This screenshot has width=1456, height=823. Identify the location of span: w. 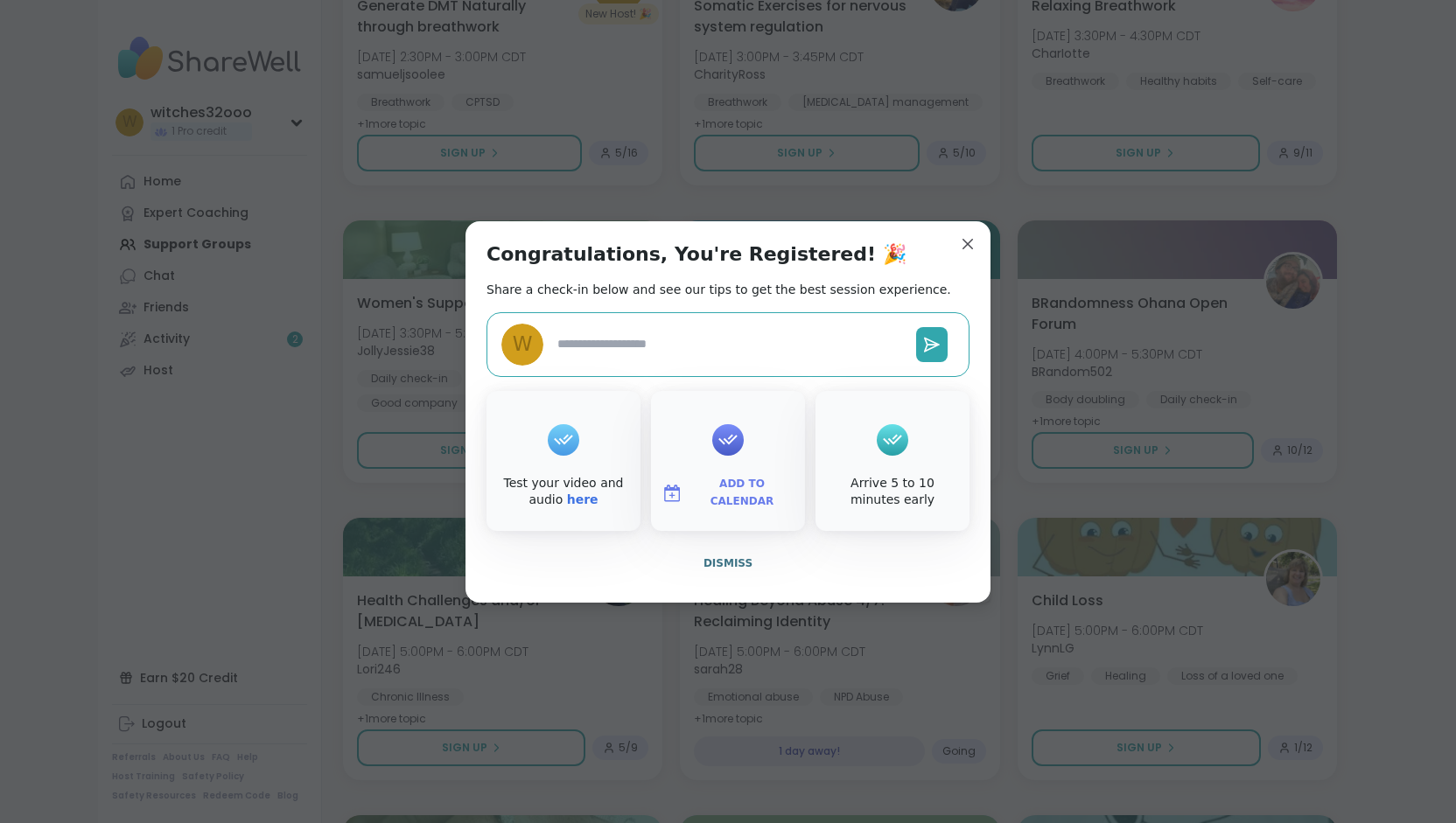
(522, 344).